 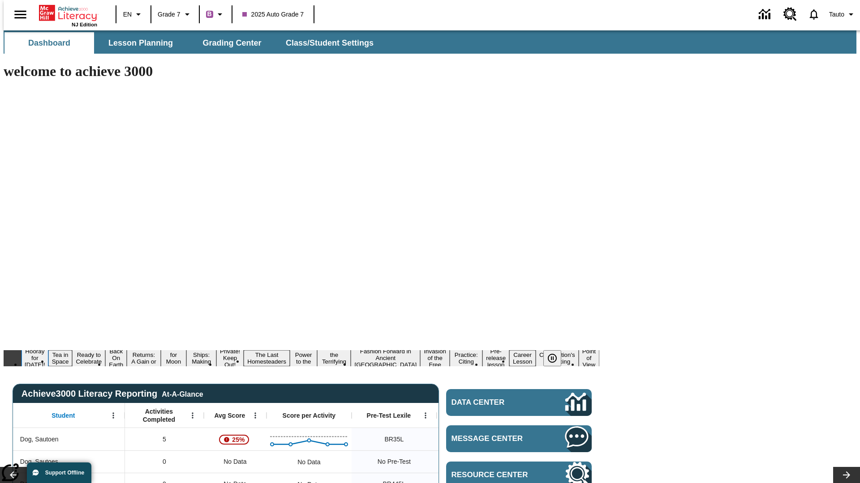 I want to click on span: Resource Center, so click(x=495, y=475).